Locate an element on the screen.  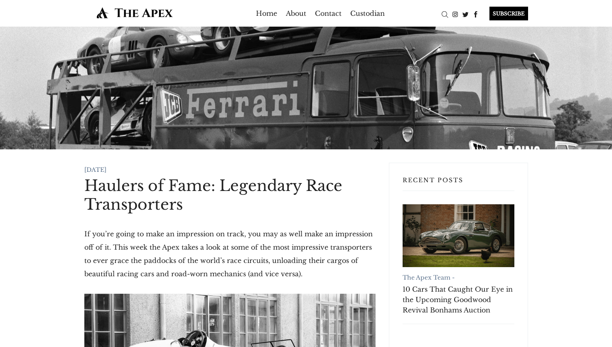
a: Custodian is located at coordinates (367, 13).